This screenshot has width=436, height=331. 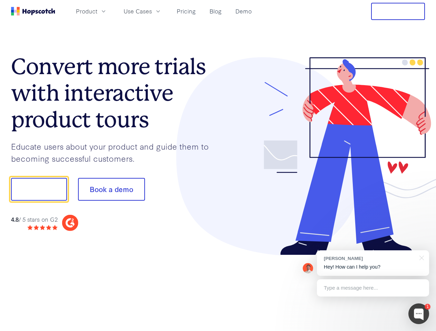 I want to click on strong: 4.8, so click(x=15, y=219).